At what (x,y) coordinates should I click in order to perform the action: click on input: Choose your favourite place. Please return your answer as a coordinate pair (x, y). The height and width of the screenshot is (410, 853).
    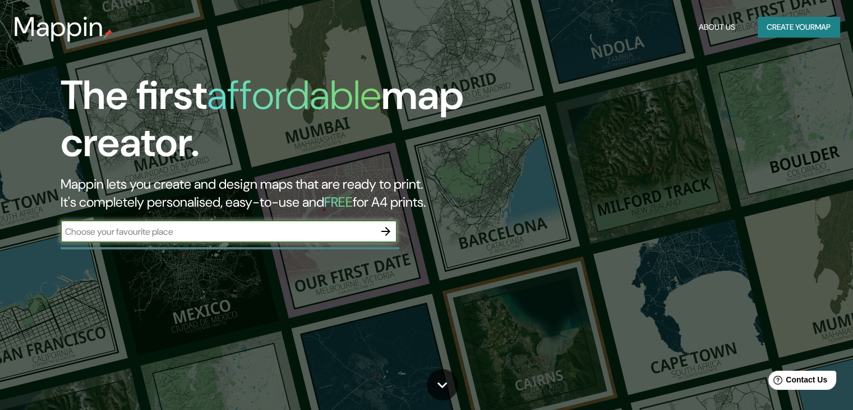
    Looking at the image, I should click on (218, 231).